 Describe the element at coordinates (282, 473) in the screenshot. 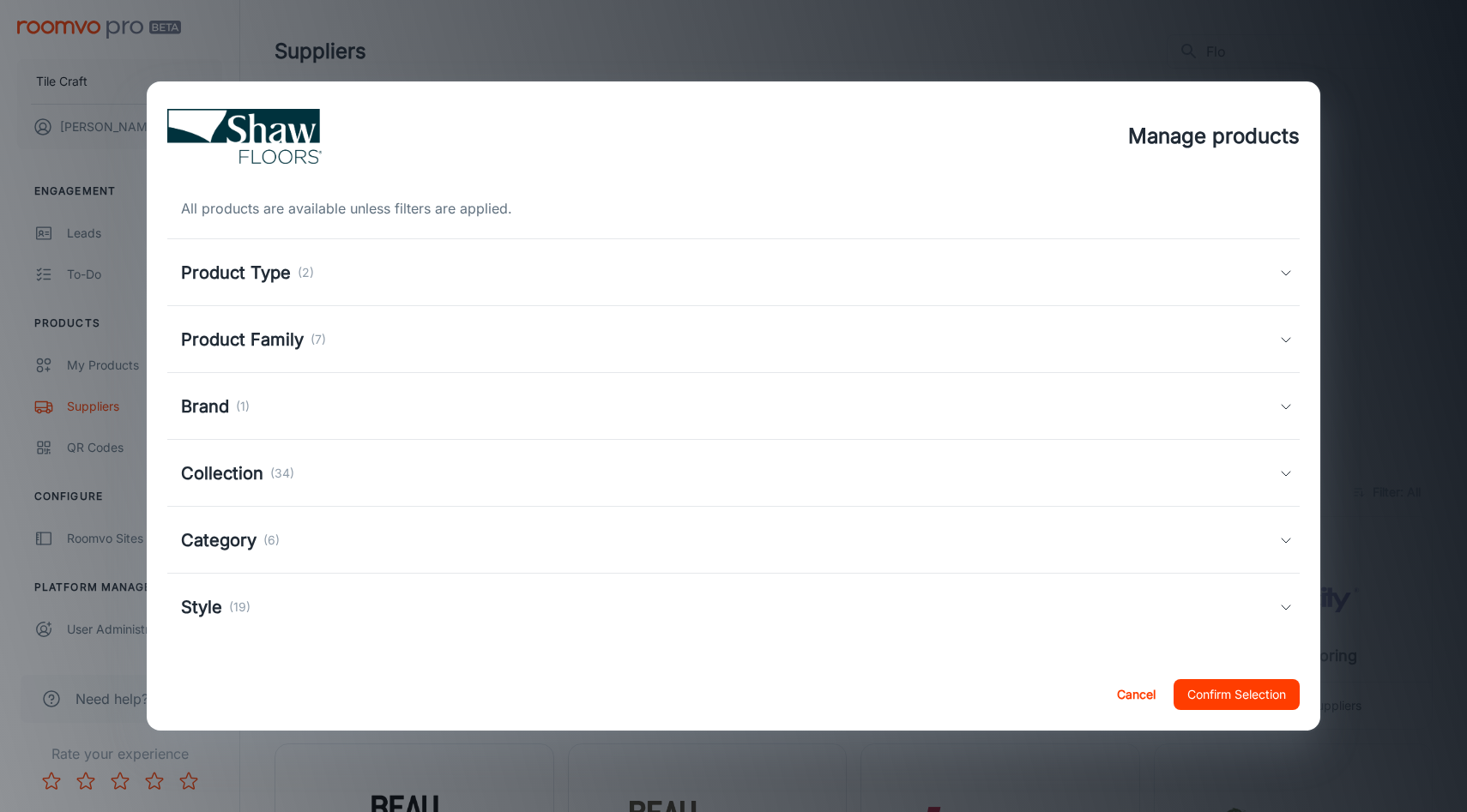

I see `p: (34)` at that location.